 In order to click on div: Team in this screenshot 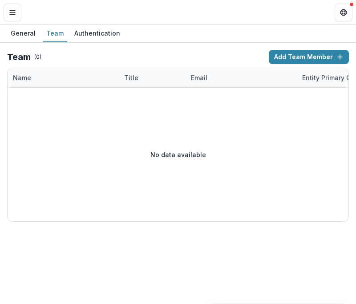, I will do `click(55, 33)`.